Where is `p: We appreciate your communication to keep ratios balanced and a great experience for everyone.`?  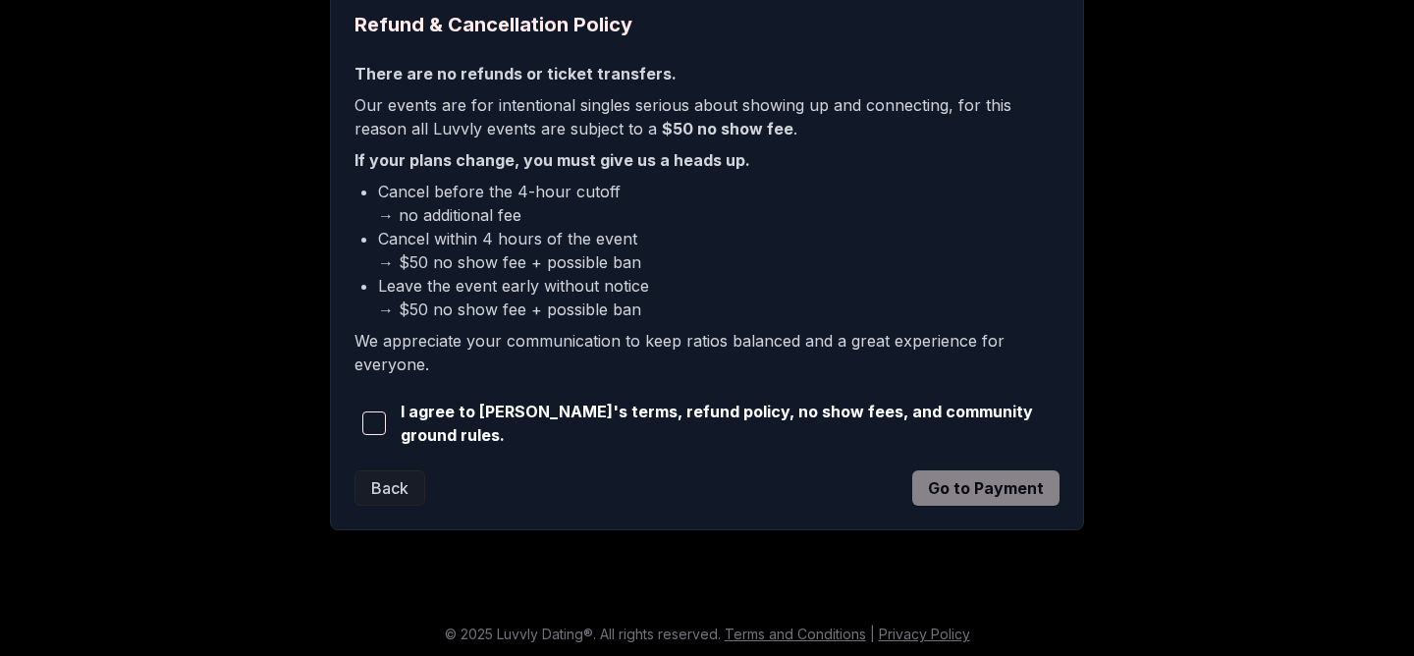 p: We appreciate your communication to keep ratios balanced and a great experience for everyone. is located at coordinates (707, 352).